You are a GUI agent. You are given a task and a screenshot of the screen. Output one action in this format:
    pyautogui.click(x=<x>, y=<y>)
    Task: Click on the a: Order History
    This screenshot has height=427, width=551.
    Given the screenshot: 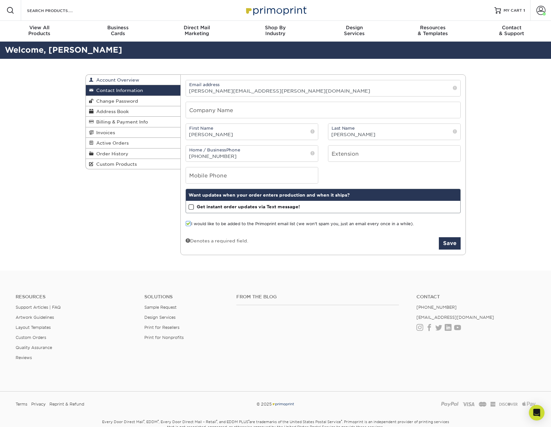 What is the action you would take?
    pyautogui.click(x=133, y=154)
    